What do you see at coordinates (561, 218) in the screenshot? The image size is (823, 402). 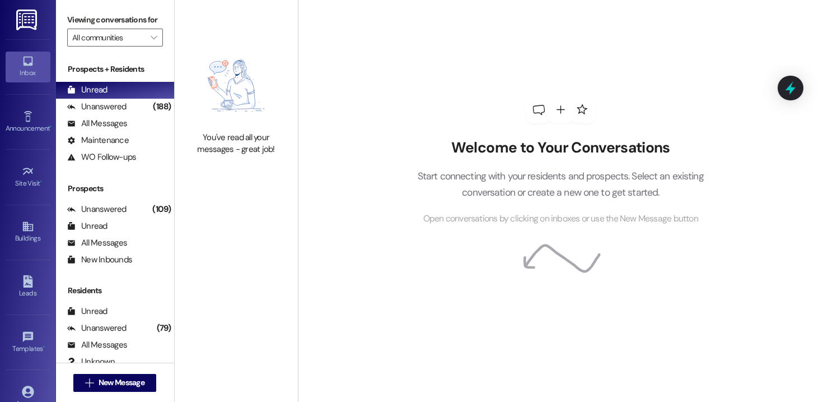 I see `span: Open conversations by clicking on inboxes or use the New Message button` at bounding box center [561, 218].